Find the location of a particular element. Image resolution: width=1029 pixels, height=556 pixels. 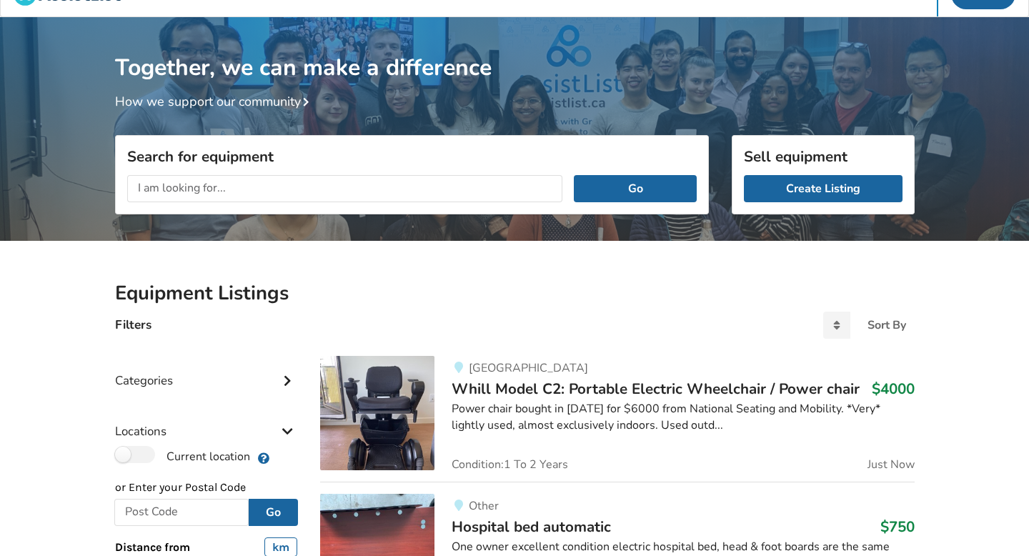

div: Categories is located at coordinates (207, 369).